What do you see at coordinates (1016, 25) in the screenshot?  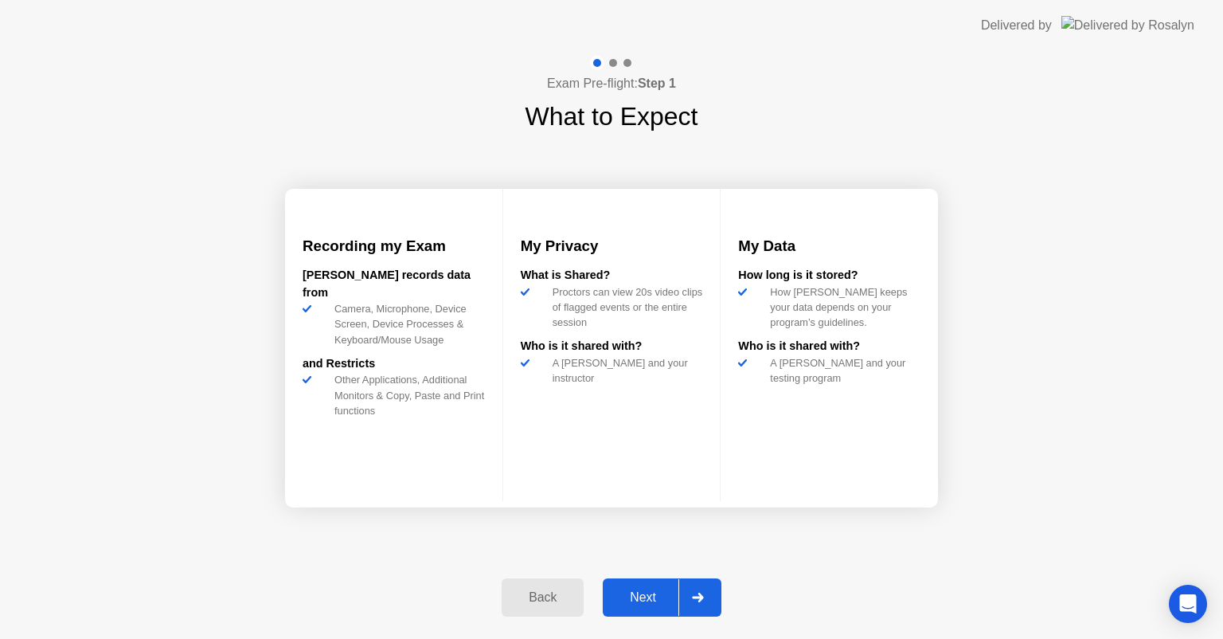 I see `div: Delivered by` at bounding box center [1016, 25].